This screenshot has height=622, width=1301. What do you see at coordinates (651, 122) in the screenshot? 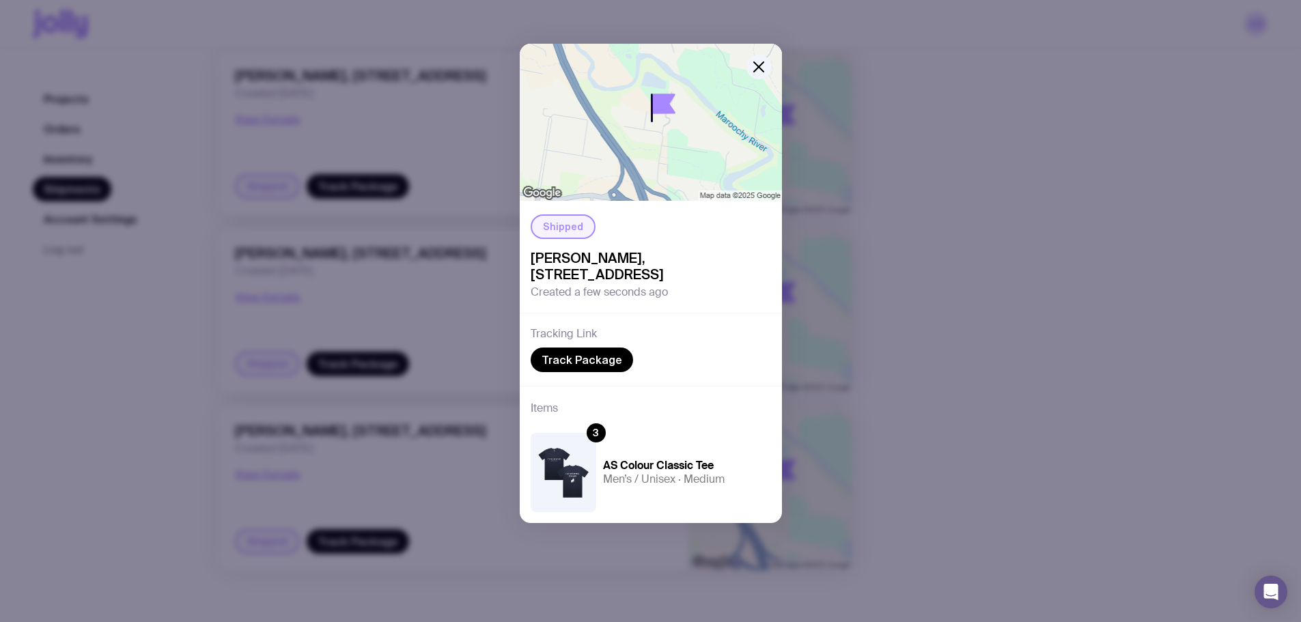
I see `img: staticmap` at bounding box center [651, 122].